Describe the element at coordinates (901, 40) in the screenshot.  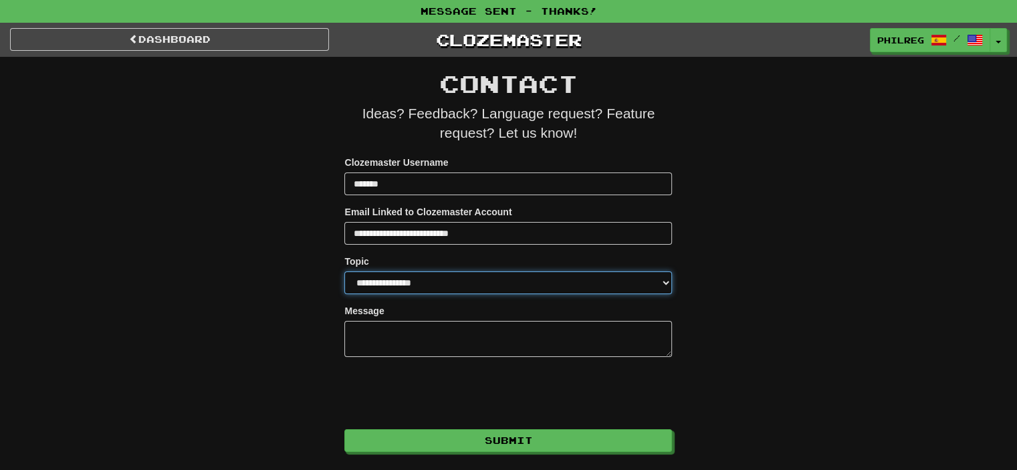
I see `span: philreg` at that location.